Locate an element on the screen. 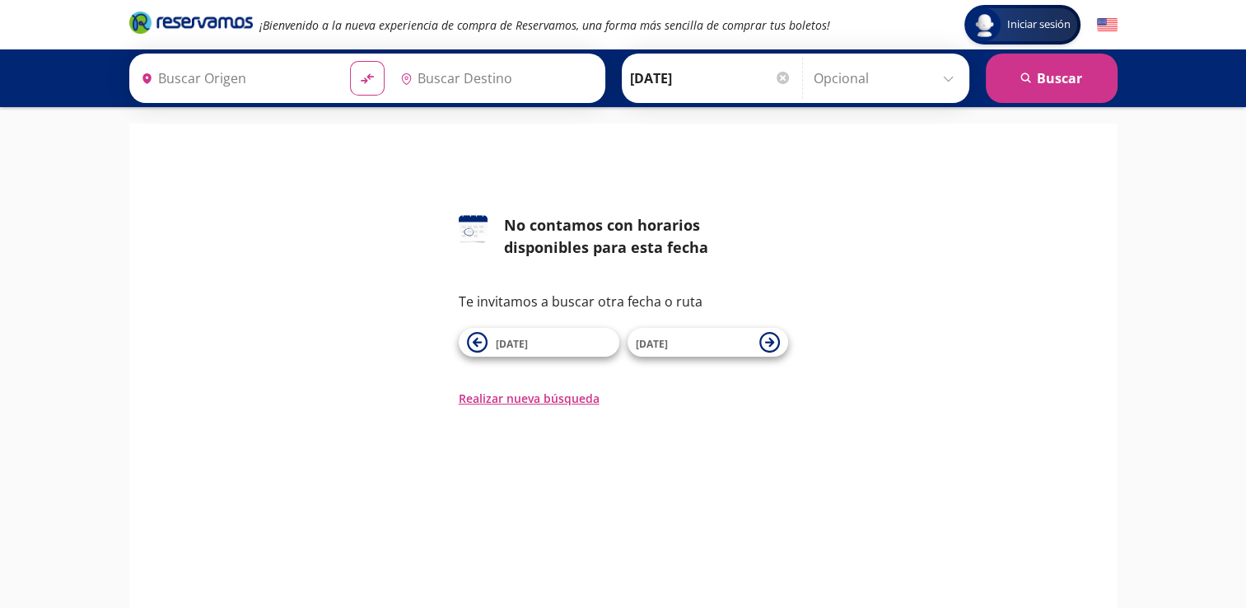 This screenshot has width=1246, height=608. button: Buscar is located at coordinates (1052, 78).